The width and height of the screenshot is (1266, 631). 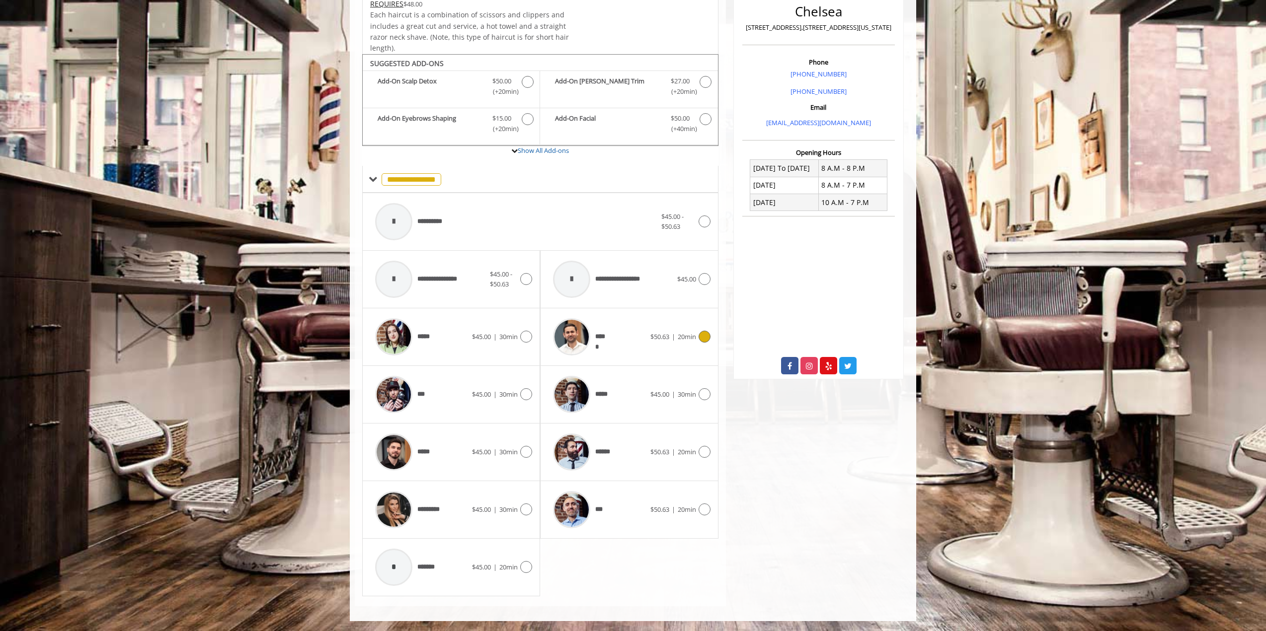 What do you see at coordinates (502, 118) in the screenshot?
I see `span: $15.00` at bounding box center [502, 118].